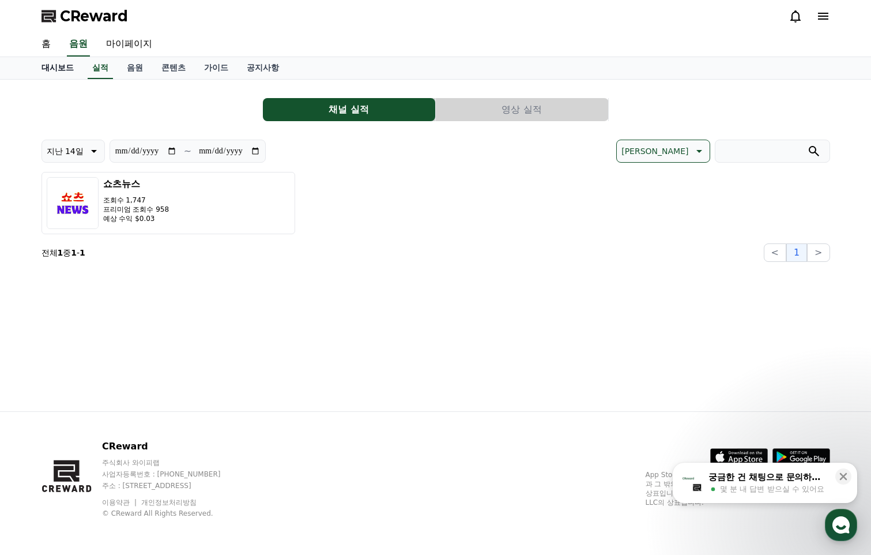 The width and height of the screenshot is (871, 555). Describe the element at coordinates (112, 388) in the screenshot. I see `span: 대화` at that location.